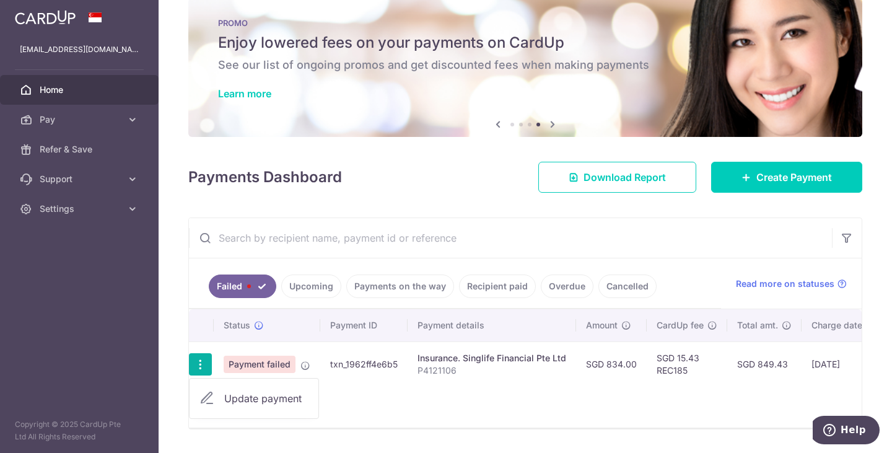 This screenshot has height=453, width=892. What do you see at coordinates (40, 14) in the screenshot?
I see `span: Help` at bounding box center [40, 14].